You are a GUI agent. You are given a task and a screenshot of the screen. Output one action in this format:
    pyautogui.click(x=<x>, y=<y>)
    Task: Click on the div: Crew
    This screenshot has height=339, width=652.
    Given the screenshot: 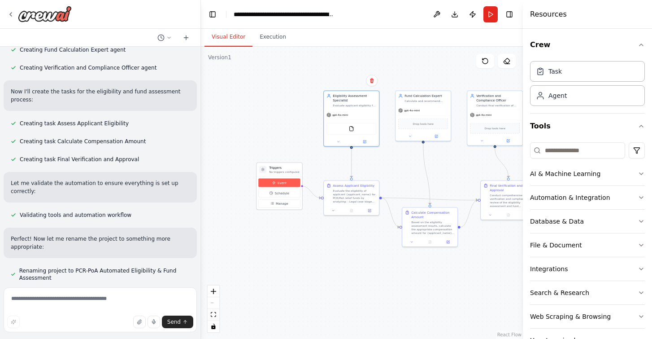 What is the action you would take?
    pyautogui.click(x=587, y=85)
    